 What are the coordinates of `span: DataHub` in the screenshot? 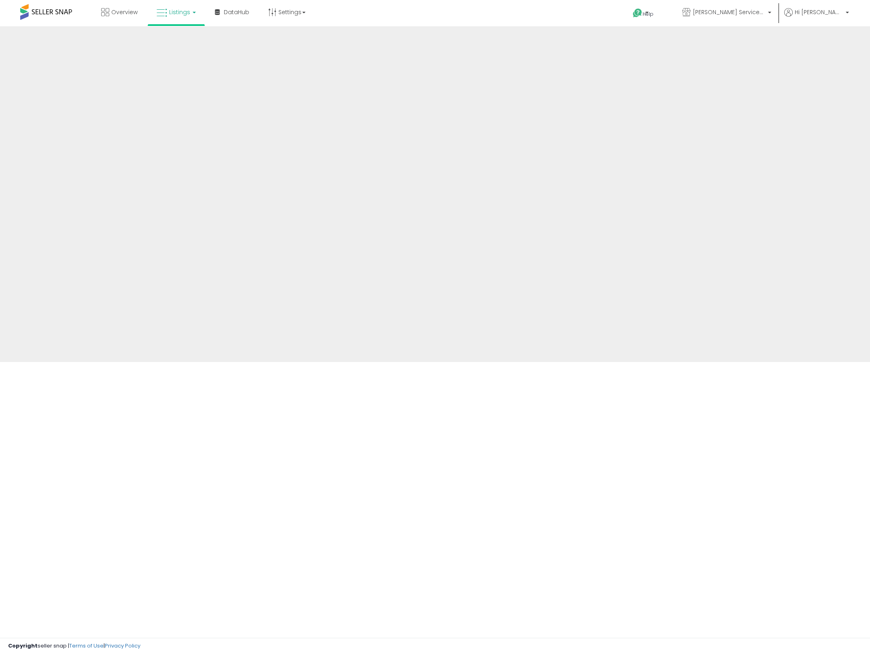 It's located at (236, 12).